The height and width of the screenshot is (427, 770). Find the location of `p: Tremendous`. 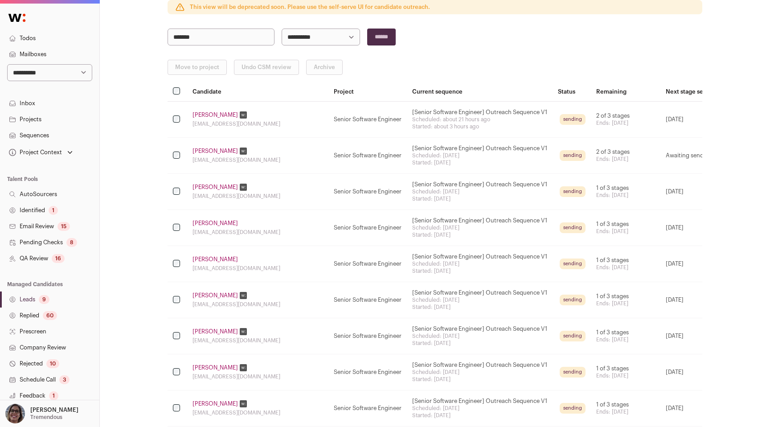

p: Tremendous is located at coordinates (46, 417).